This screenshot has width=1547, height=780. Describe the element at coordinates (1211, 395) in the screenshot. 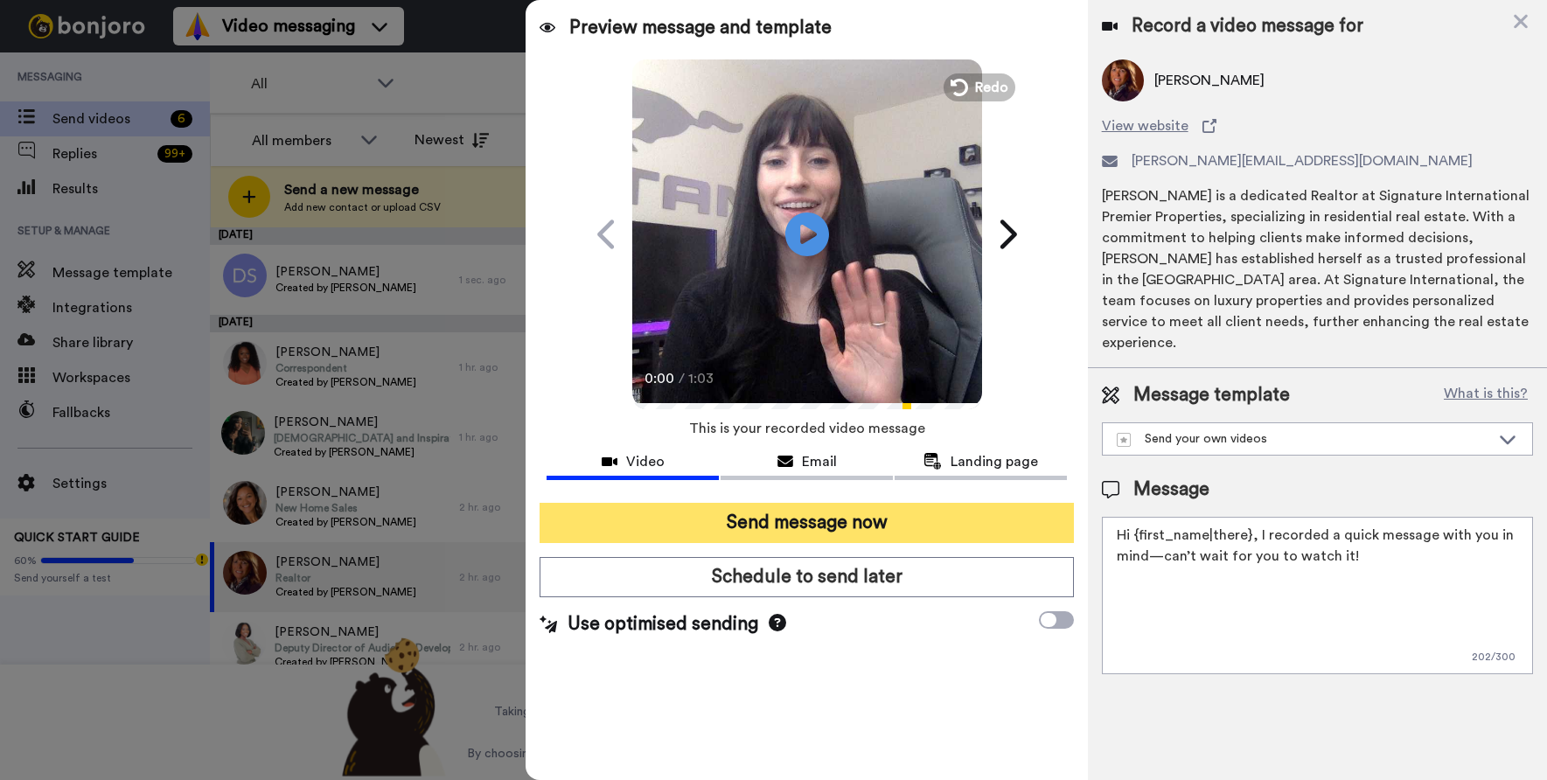

I see `span: Message template` at that location.